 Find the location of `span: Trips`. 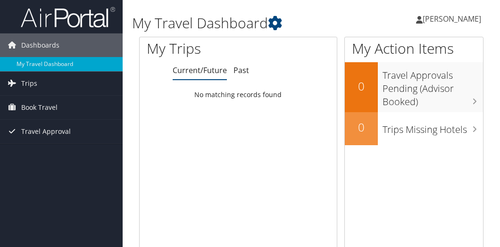

span: Trips is located at coordinates (29, 84).